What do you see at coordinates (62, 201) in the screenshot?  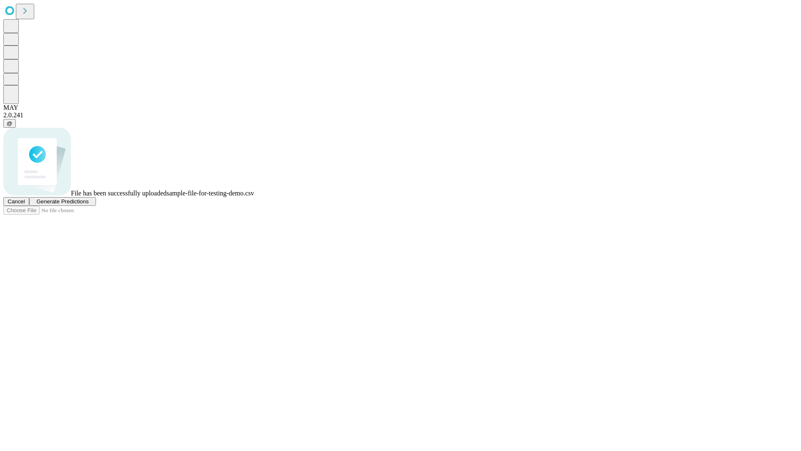 I see `span: Generate Predictions` at bounding box center [62, 201].